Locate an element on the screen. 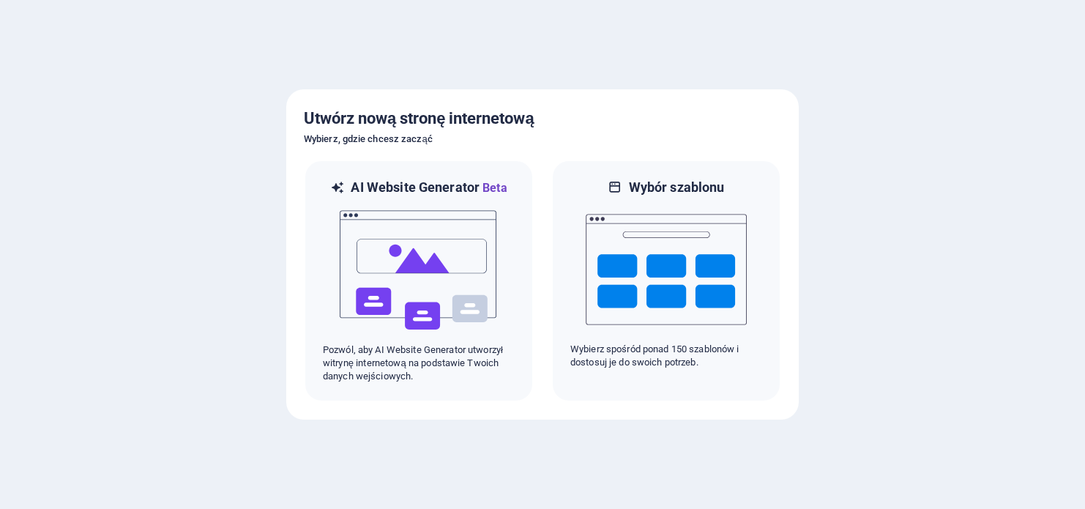 This screenshot has height=509, width=1085. h6: AI Website Generator is located at coordinates (428, 187).